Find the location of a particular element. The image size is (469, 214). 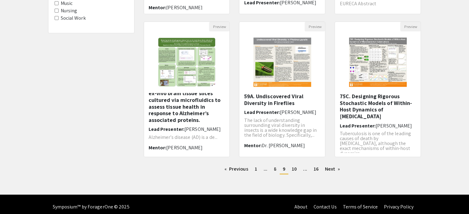

label: Nursing is located at coordinates (69, 11).